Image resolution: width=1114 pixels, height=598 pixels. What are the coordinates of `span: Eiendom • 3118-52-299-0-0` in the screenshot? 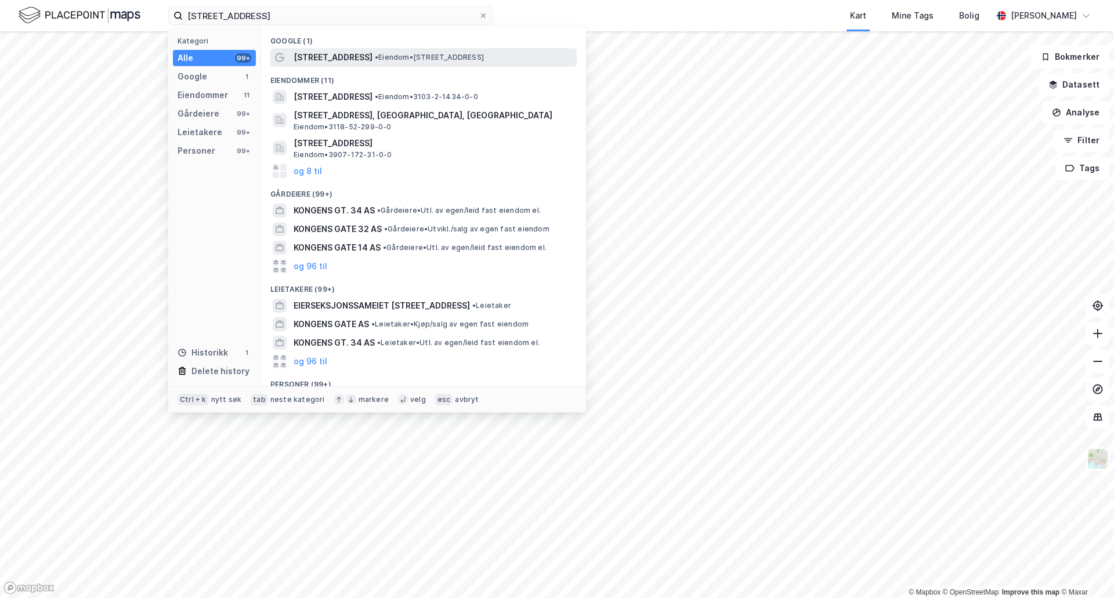 It's located at (342, 127).